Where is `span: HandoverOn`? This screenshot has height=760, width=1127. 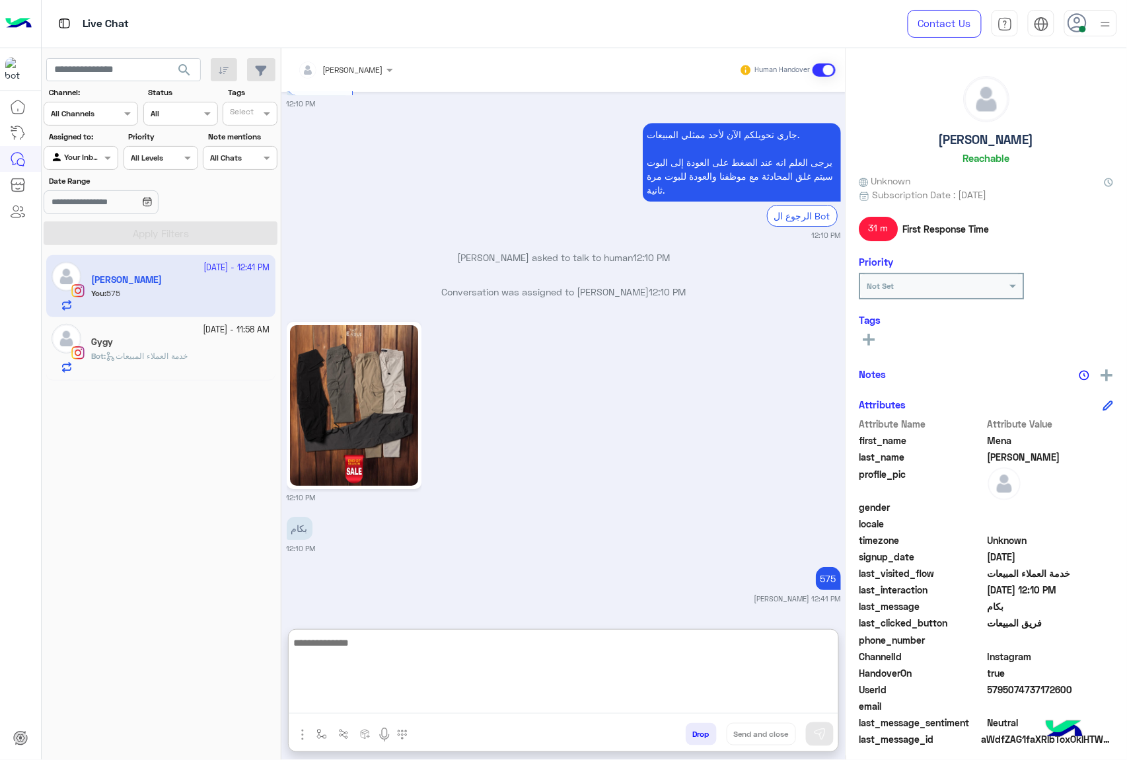
span: HandoverOn is located at coordinates (923, 673).